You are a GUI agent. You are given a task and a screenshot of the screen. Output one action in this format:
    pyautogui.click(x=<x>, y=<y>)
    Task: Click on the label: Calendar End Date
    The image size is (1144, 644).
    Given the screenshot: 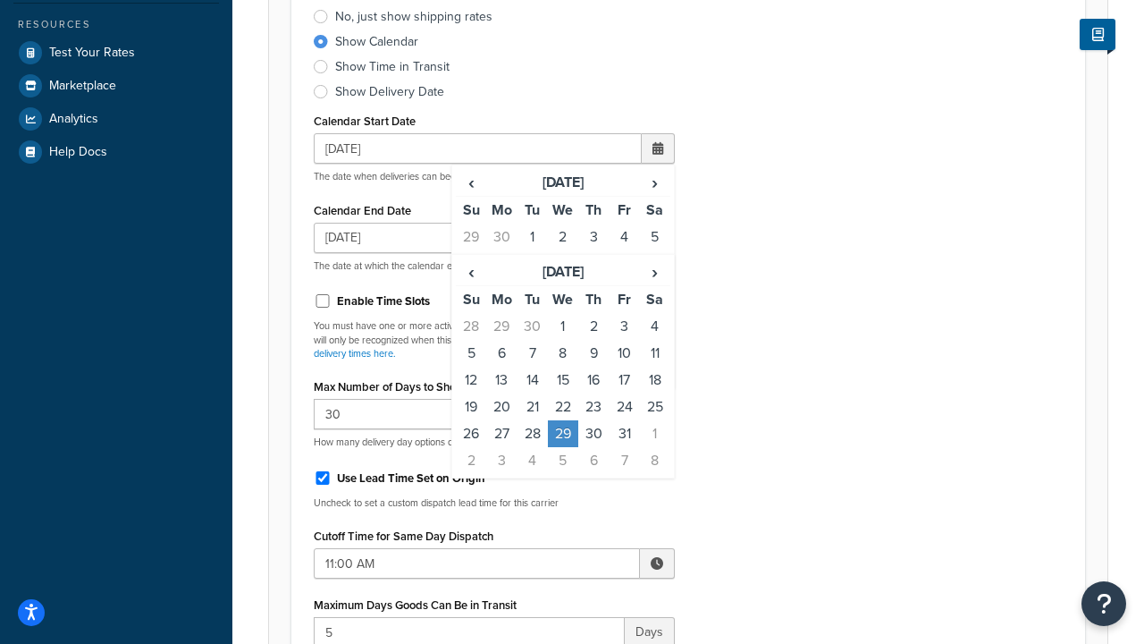 What is the action you would take?
    pyautogui.click(x=362, y=210)
    